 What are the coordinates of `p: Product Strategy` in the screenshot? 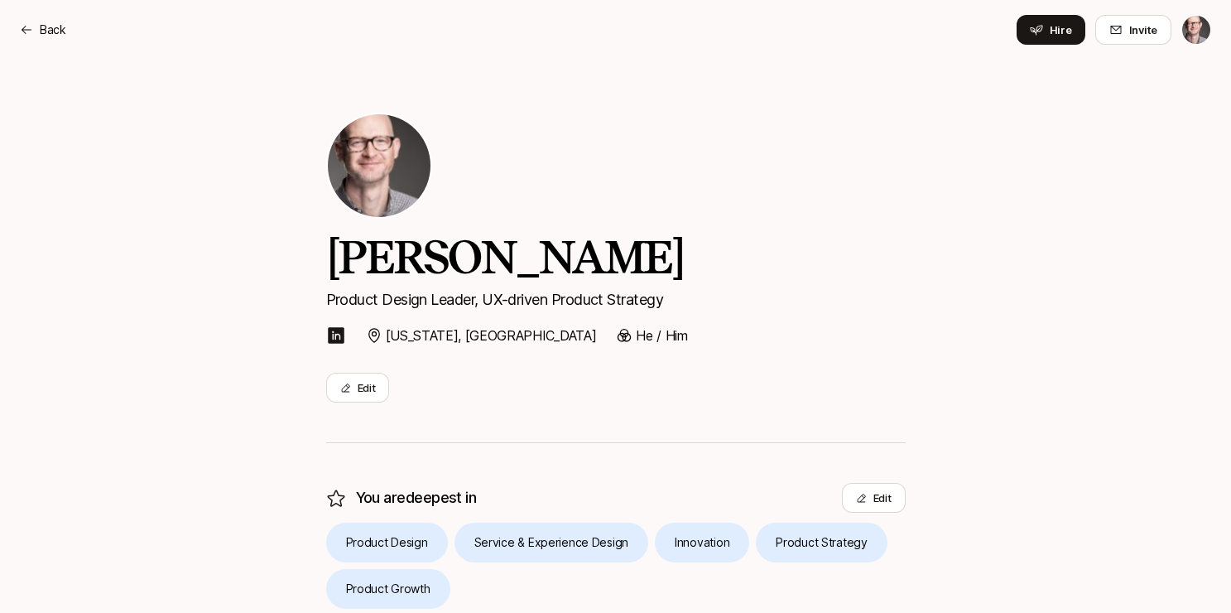 It's located at (821, 542).